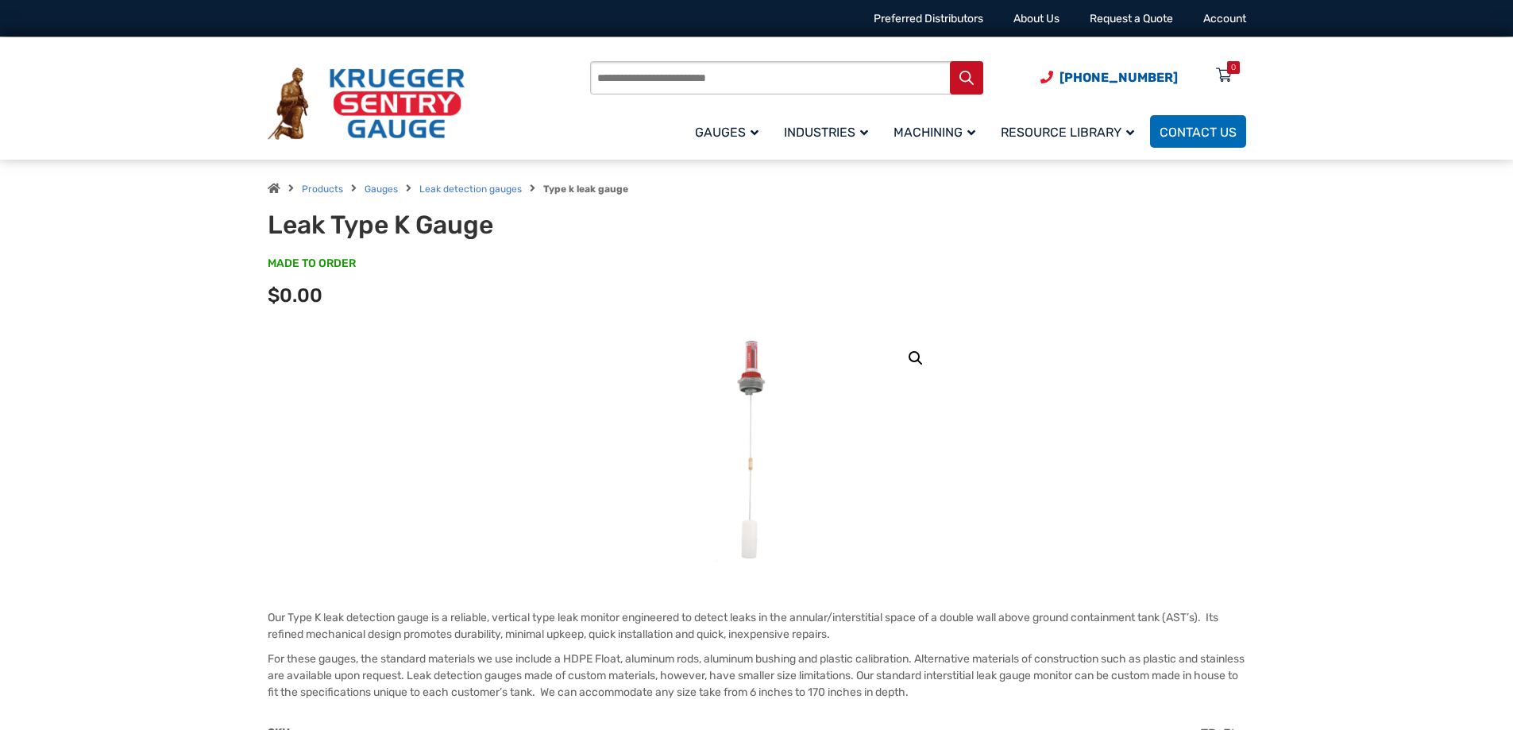  I want to click on a: About Us, so click(1036, 18).